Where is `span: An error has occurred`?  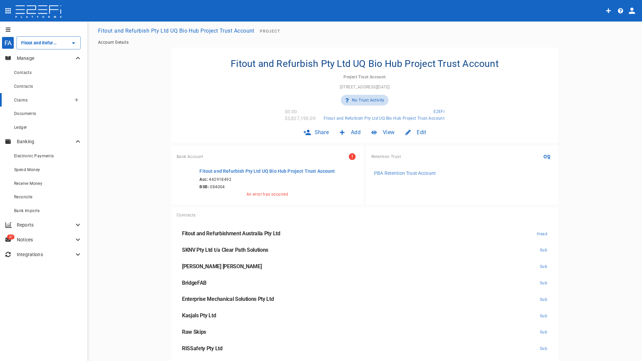
span: An error has occurred is located at coordinates (267, 194).